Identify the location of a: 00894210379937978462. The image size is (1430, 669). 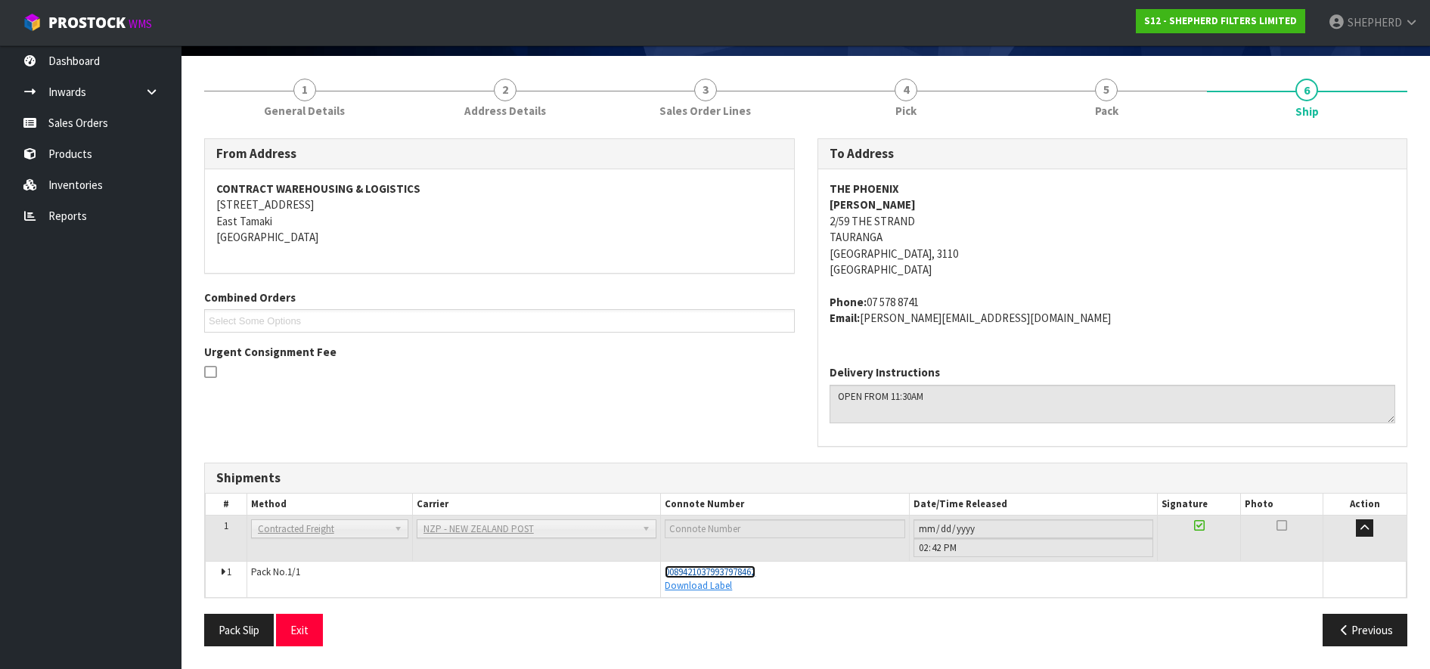
(710, 572).